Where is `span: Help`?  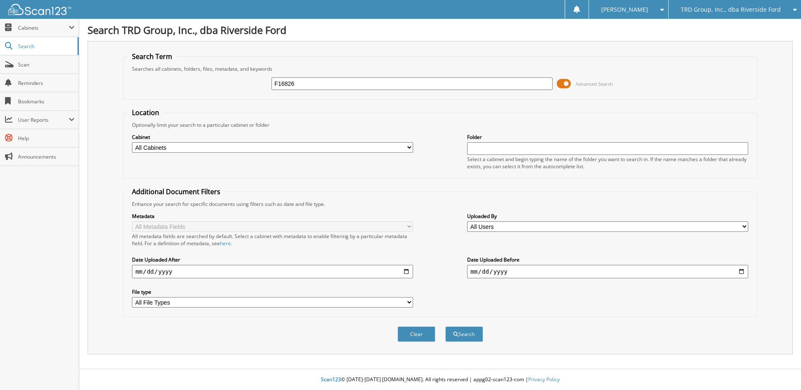
span: Help is located at coordinates (46, 138).